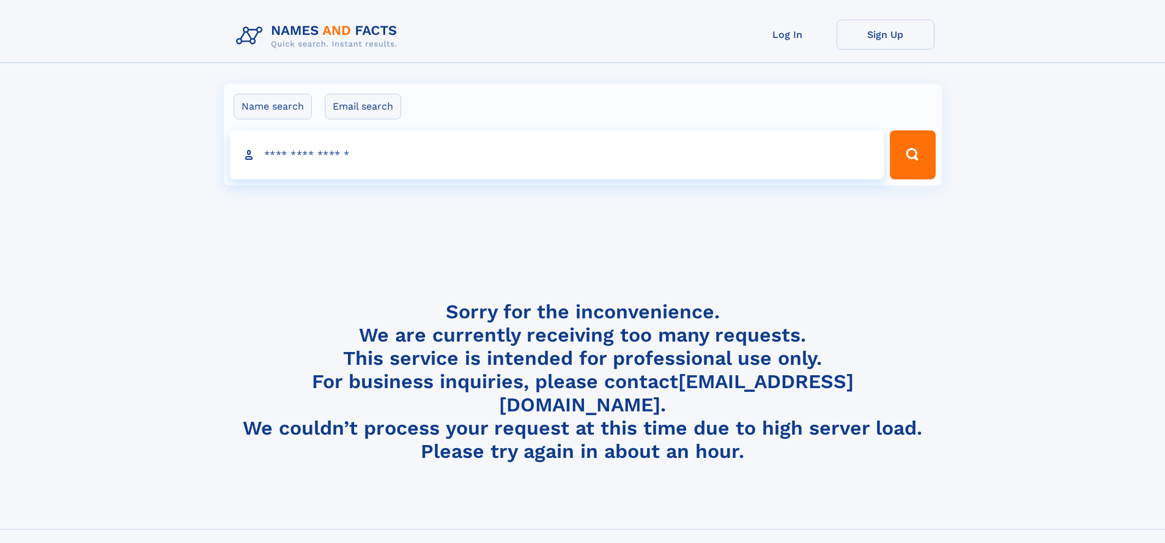  Describe the element at coordinates (886, 34) in the screenshot. I see `a: Sign Up` at that location.